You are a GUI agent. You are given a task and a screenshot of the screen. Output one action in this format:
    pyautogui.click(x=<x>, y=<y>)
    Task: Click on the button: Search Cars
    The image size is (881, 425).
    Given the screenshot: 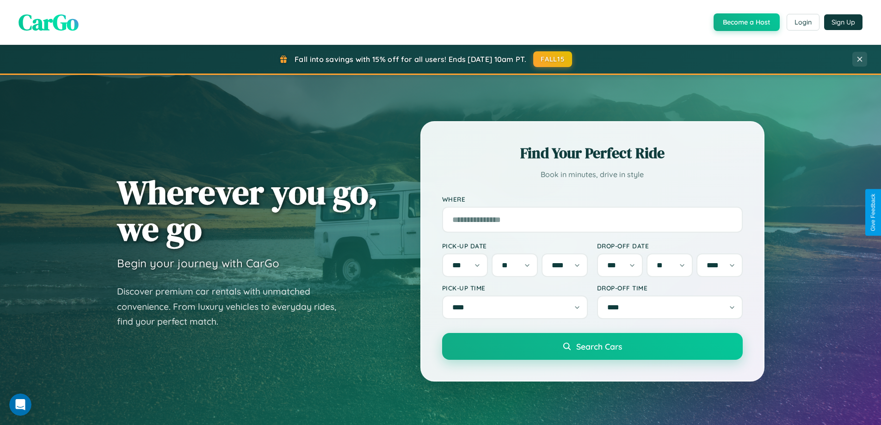 What is the action you would take?
    pyautogui.click(x=592, y=346)
    